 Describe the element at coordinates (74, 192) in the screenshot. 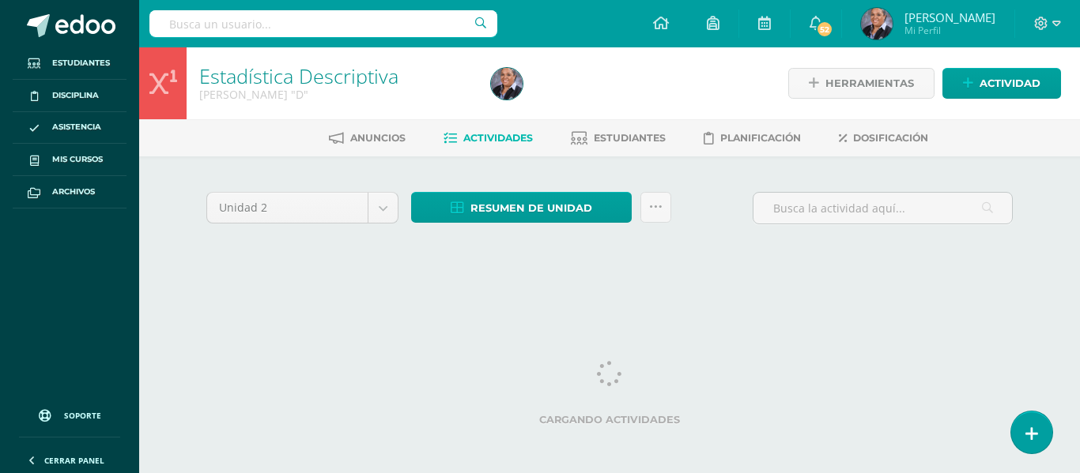

I see `span: Archivos` at that location.